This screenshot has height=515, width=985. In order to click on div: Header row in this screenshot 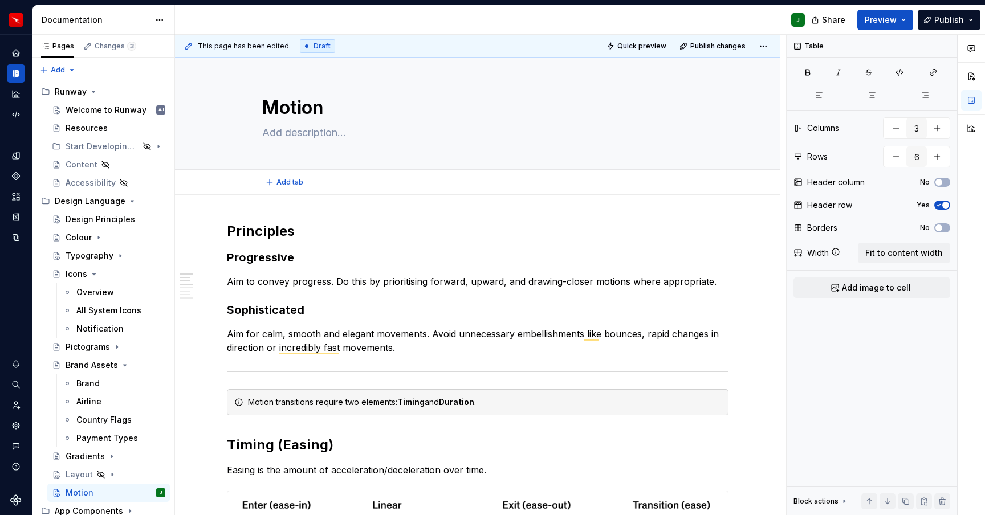, I will do `click(829, 205)`.